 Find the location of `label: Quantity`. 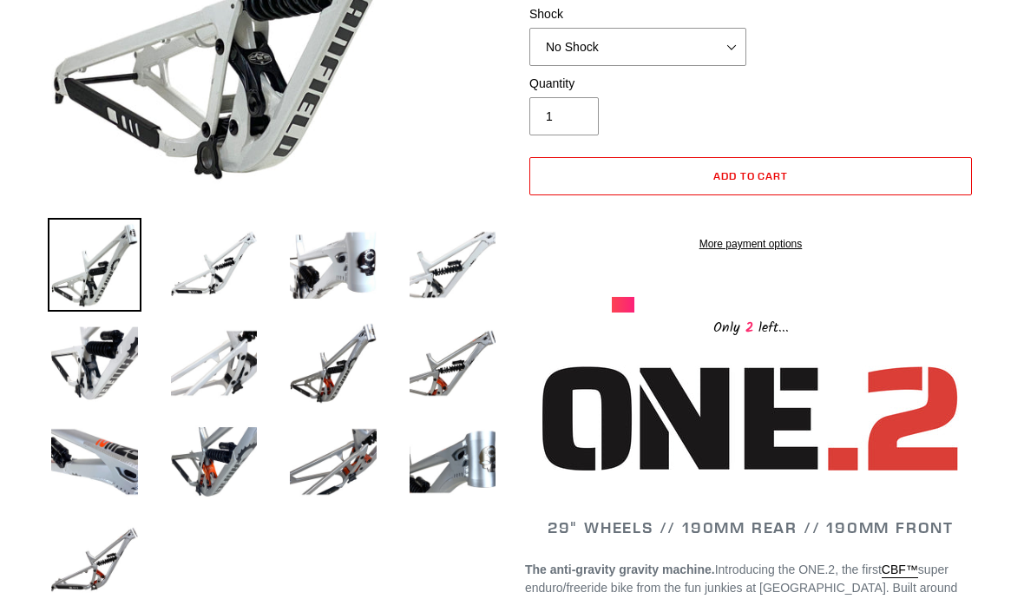

label: Quantity is located at coordinates (638, 83).